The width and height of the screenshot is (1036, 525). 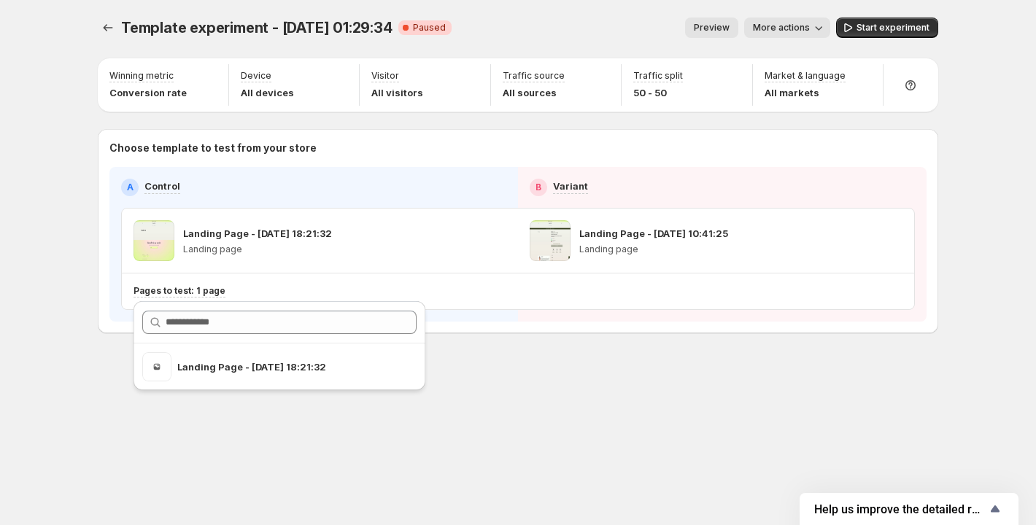 I want to click on h2: B, so click(x=538, y=188).